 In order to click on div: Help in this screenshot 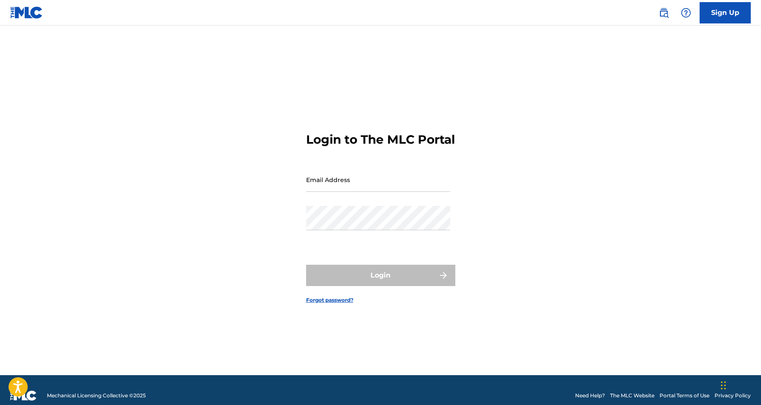, I will do `click(686, 13)`.